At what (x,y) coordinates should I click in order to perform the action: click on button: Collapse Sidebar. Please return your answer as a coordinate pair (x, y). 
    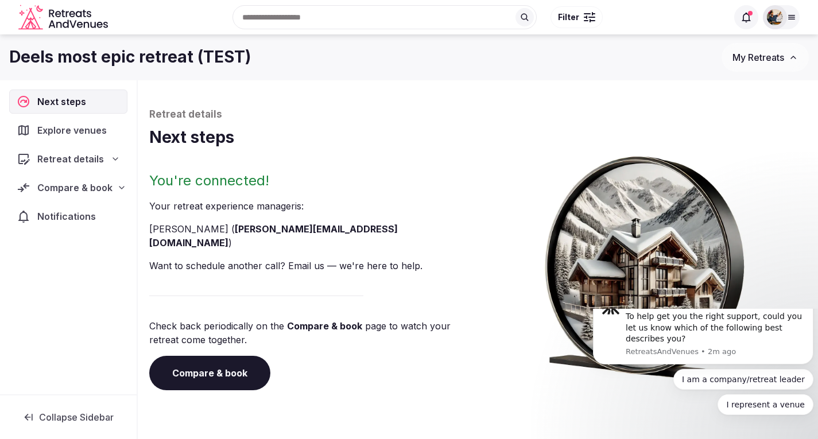
    Looking at the image, I should click on (68, 417).